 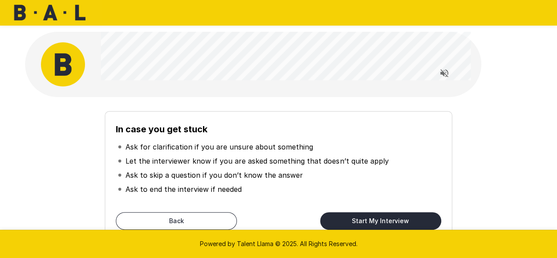 I want to click on p: Ask to end the interview if needed, so click(x=184, y=189).